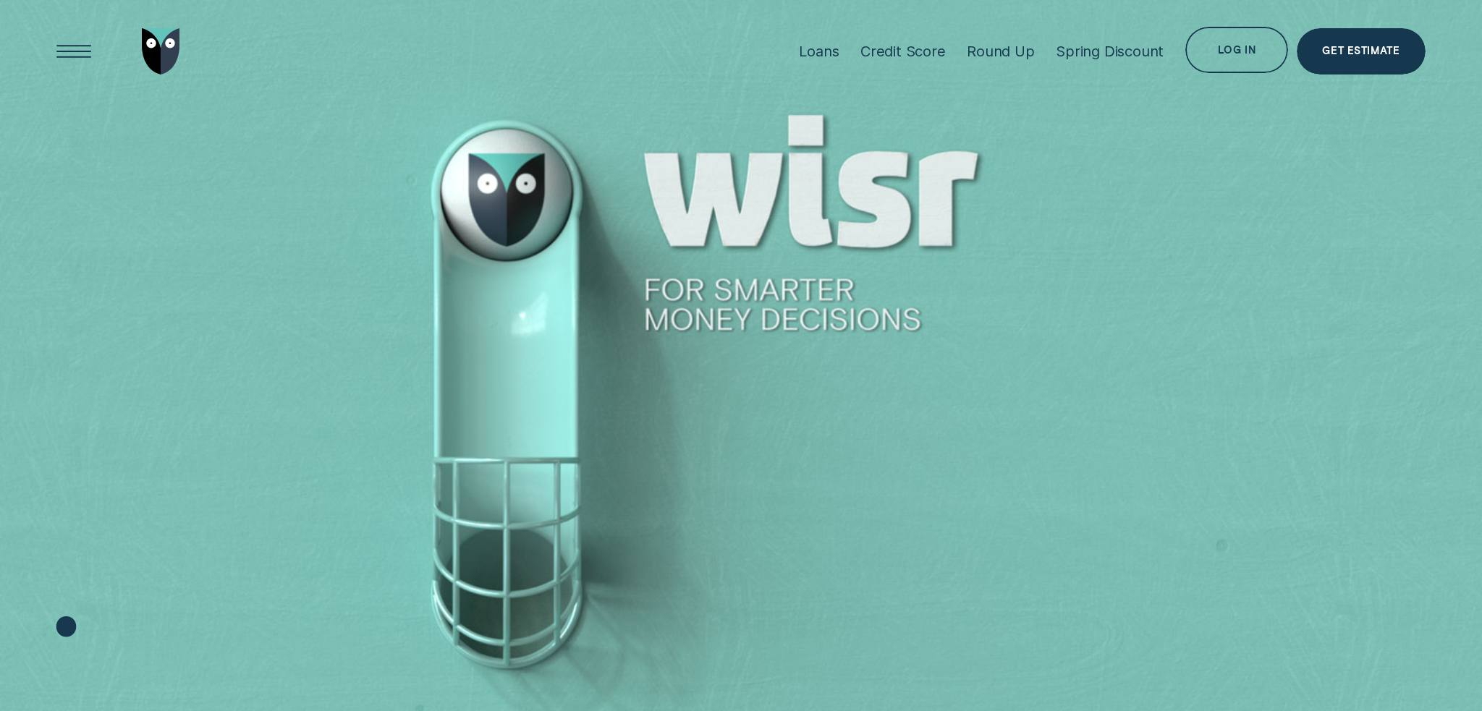  What do you see at coordinates (74, 51) in the screenshot?
I see `button: Open Menu` at bounding box center [74, 51].